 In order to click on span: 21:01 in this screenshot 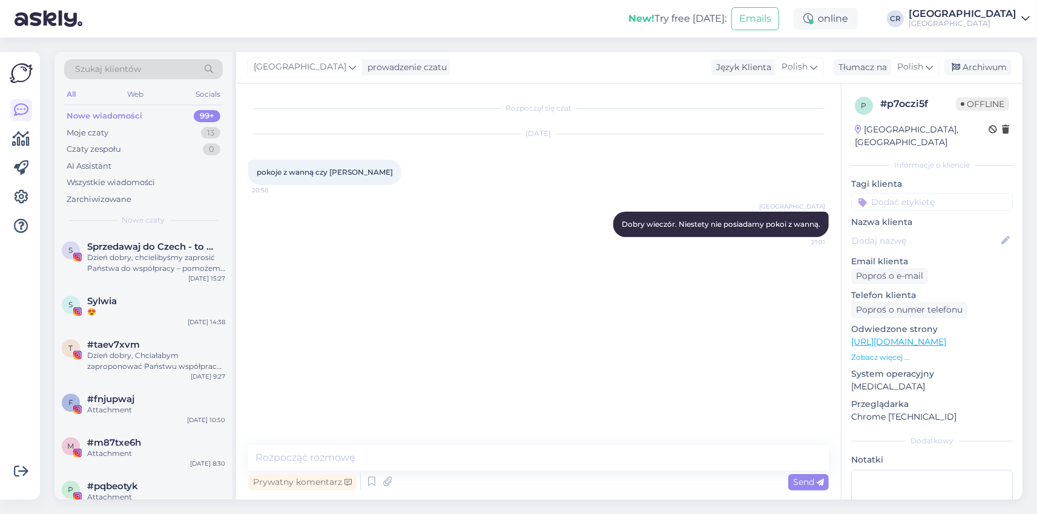, I will do `click(802, 242)`.